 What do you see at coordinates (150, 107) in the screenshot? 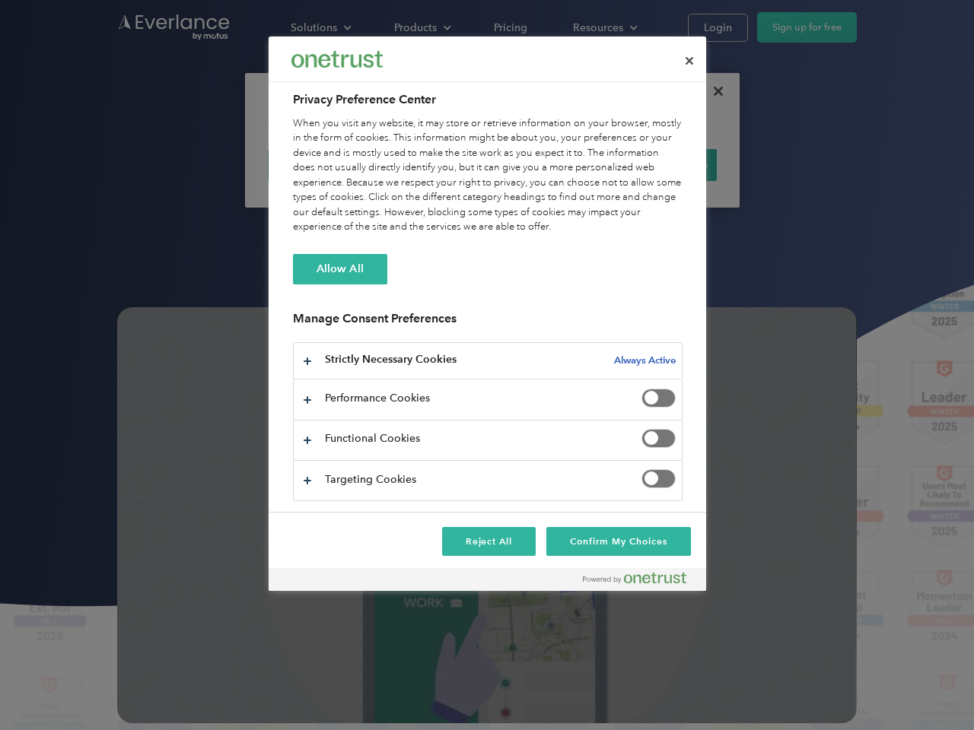
I see `input: Submit` at bounding box center [150, 107].